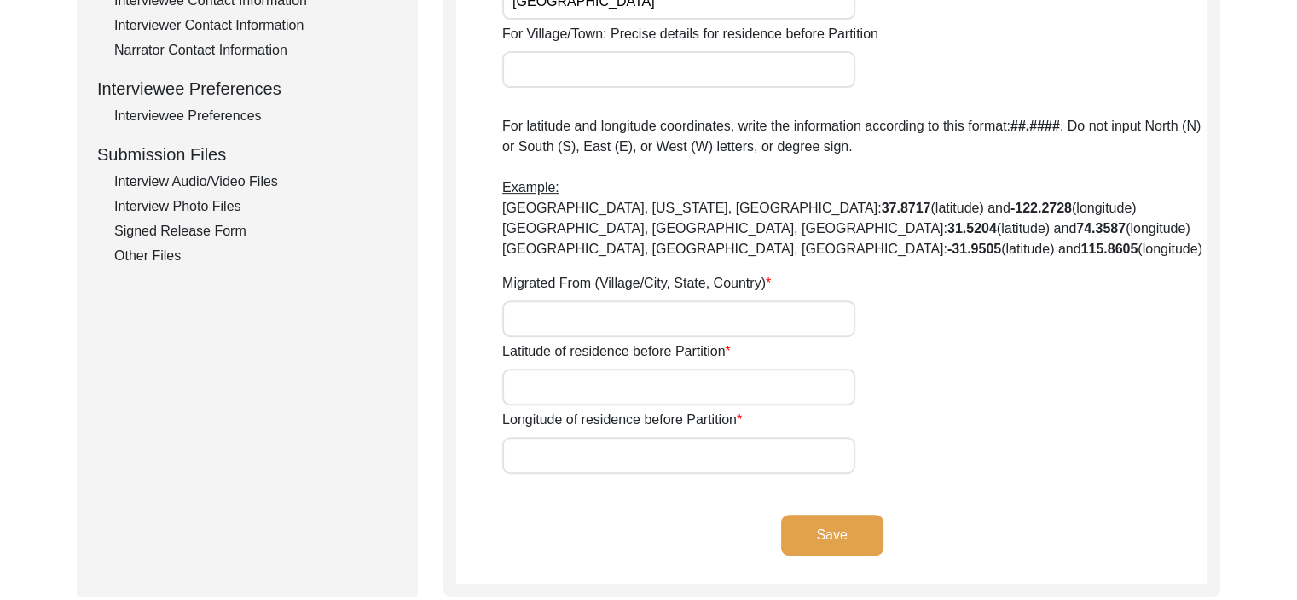 The height and width of the screenshot is (600, 1297). Describe the element at coordinates (636, 283) in the screenshot. I see `label: Migrated From (Village/City, State, Country)` at that location.